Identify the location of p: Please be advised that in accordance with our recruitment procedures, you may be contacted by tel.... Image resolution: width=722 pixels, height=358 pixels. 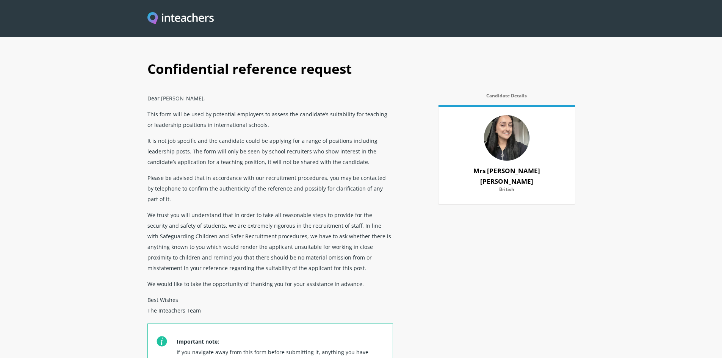
(270, 188).